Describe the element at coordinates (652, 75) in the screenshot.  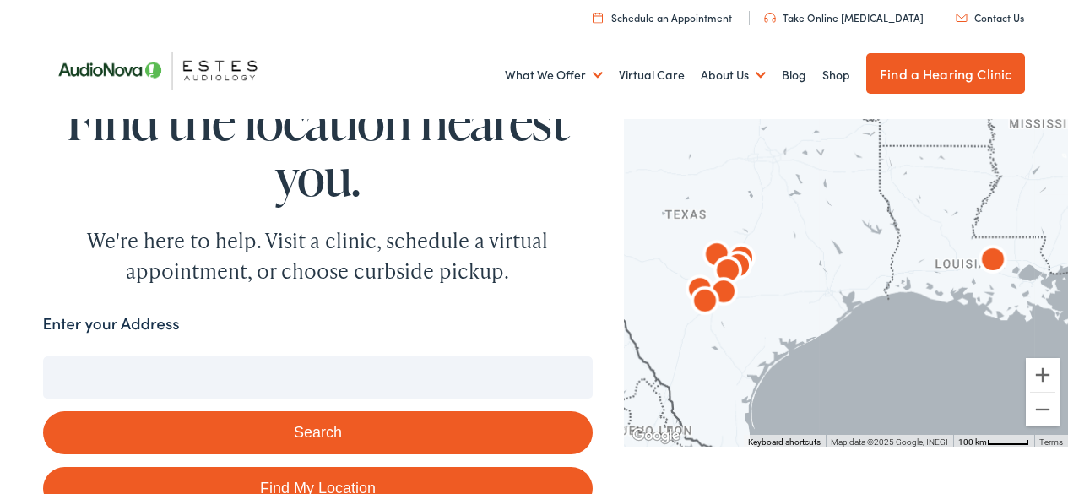
I see `a: Virtual Care` at that location.